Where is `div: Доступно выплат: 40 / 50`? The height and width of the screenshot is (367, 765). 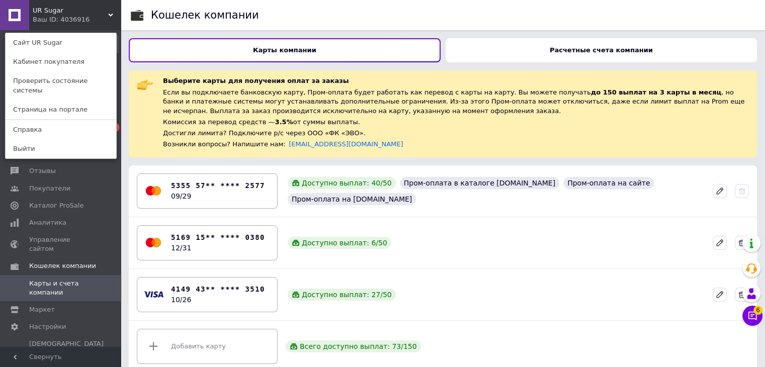 div: Доступно выплат: 40 / 50 is located at coordinates (342, 183).